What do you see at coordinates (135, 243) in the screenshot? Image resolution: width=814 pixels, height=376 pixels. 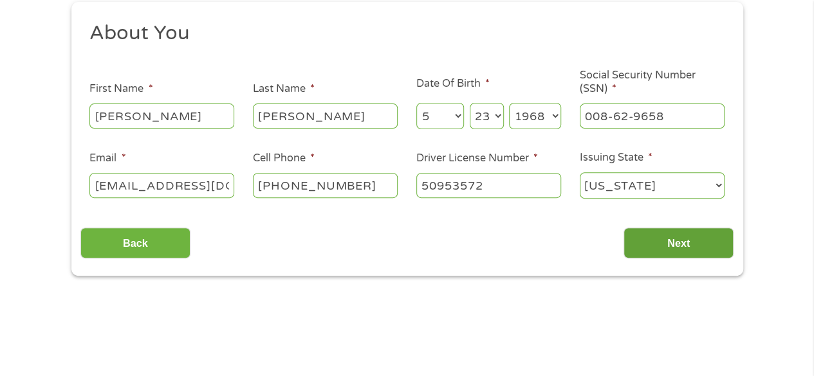 I see `input: Back` at bounding box center [135, 243].